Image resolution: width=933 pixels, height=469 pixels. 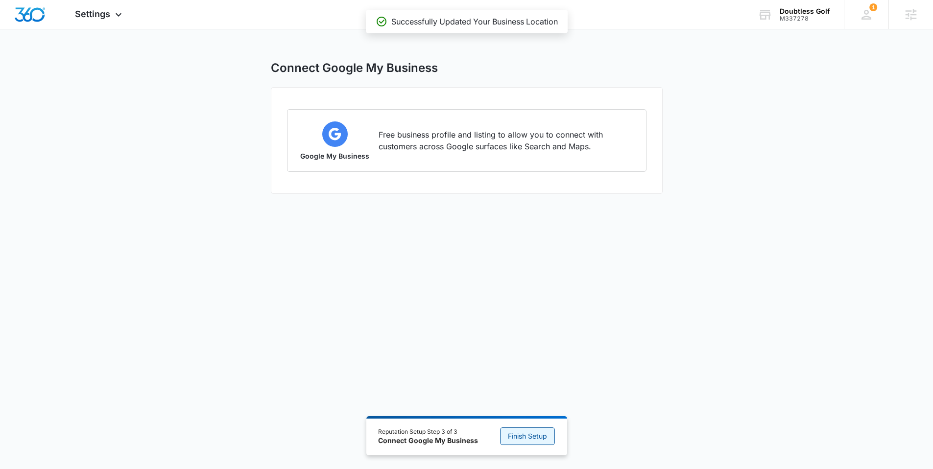 I want to click on div: account id, so click(x=804, y=19).